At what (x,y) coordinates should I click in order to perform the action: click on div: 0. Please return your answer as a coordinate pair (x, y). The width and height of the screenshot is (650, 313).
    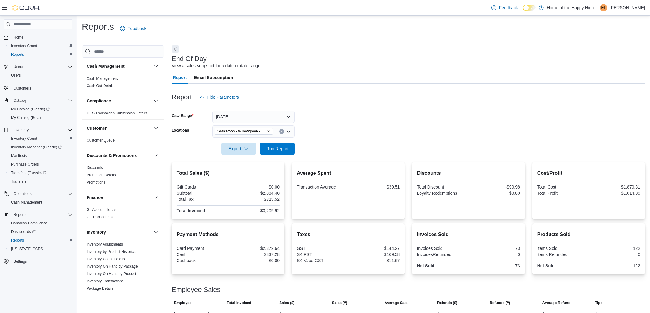
    Looking at the image, I should click on (615, 255).